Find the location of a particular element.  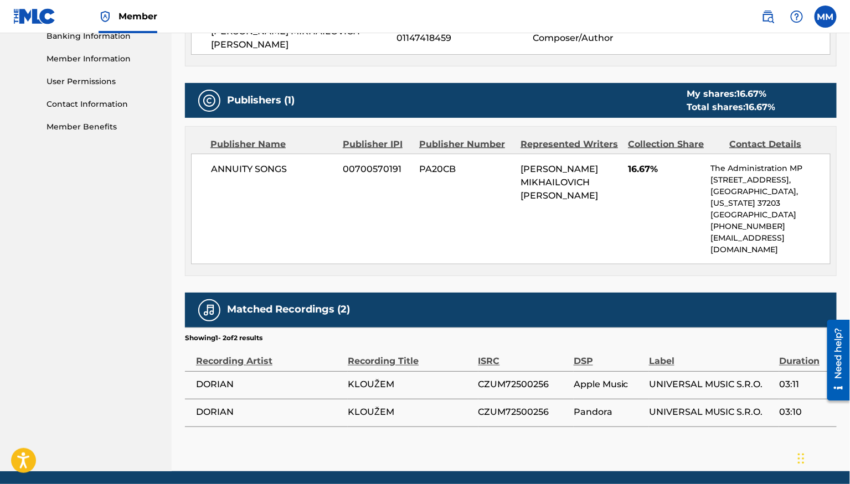

span: 03:11 is located at coordinates (805, 385).